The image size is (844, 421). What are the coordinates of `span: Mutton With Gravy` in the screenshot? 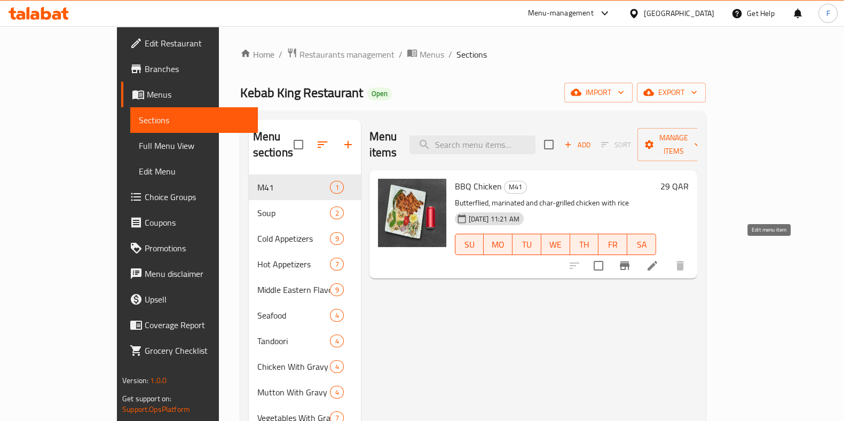 It's located at (294, 392).